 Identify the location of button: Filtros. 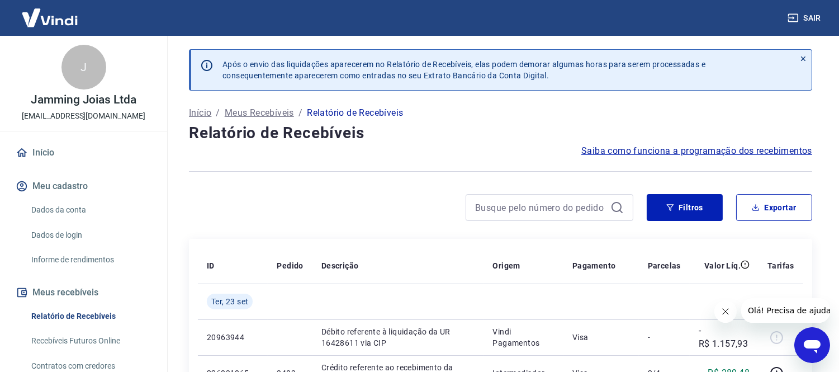
(684, 207).